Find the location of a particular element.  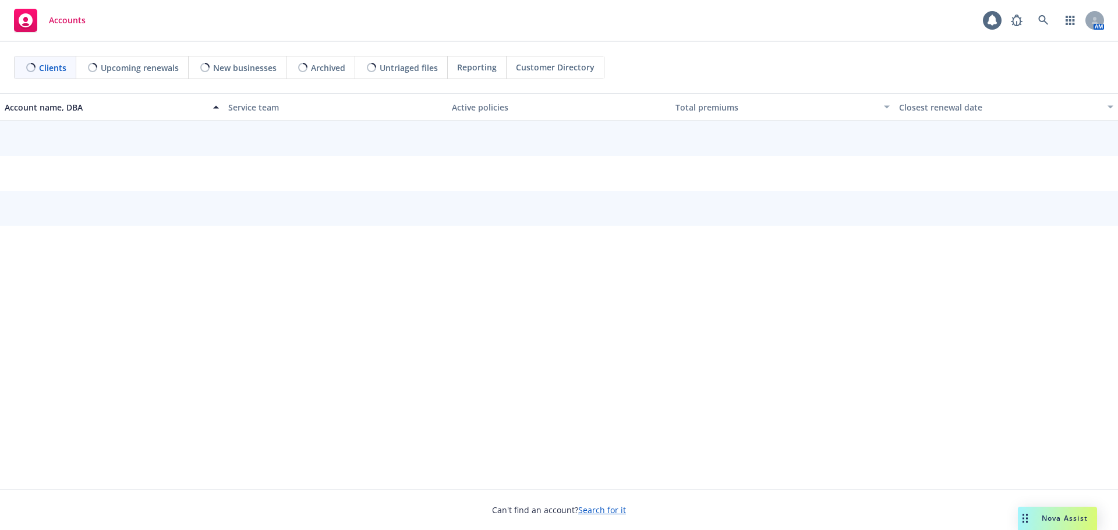

span: Nova Assist is located at coordinates (1064, 518).